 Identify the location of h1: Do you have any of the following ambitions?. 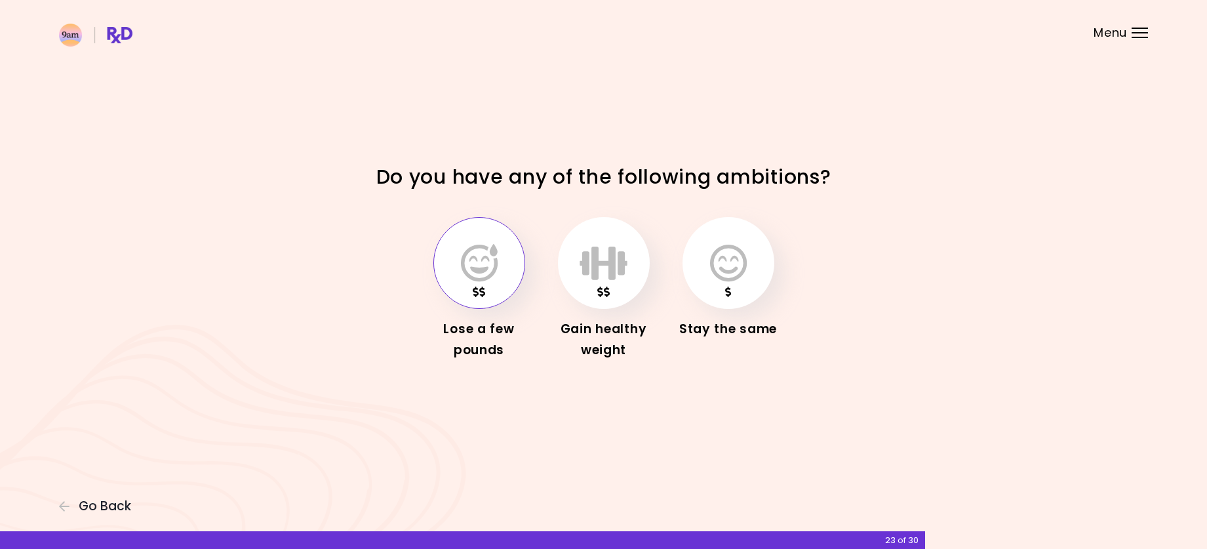
(604, 176).